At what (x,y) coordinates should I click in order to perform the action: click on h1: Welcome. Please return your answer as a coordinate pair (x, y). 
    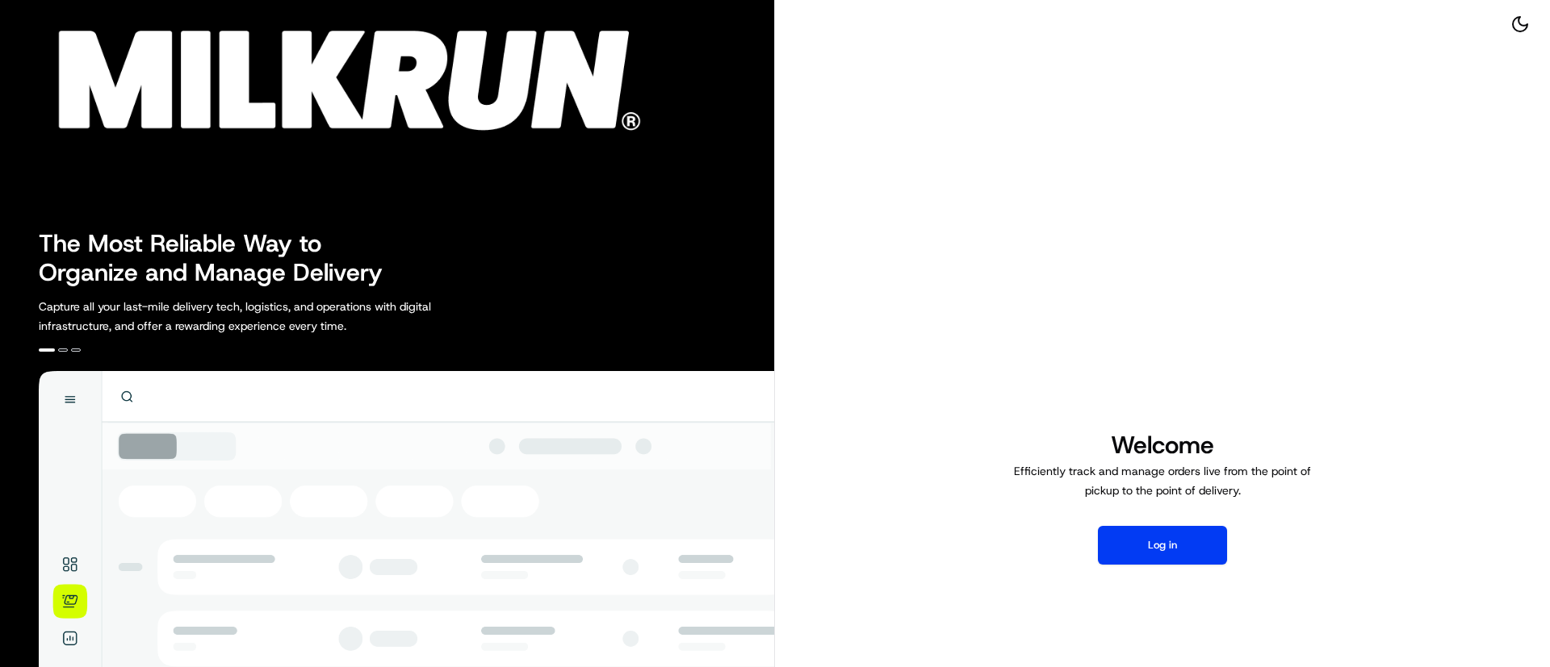
    Looking at the image, I should click on (1162, 446).